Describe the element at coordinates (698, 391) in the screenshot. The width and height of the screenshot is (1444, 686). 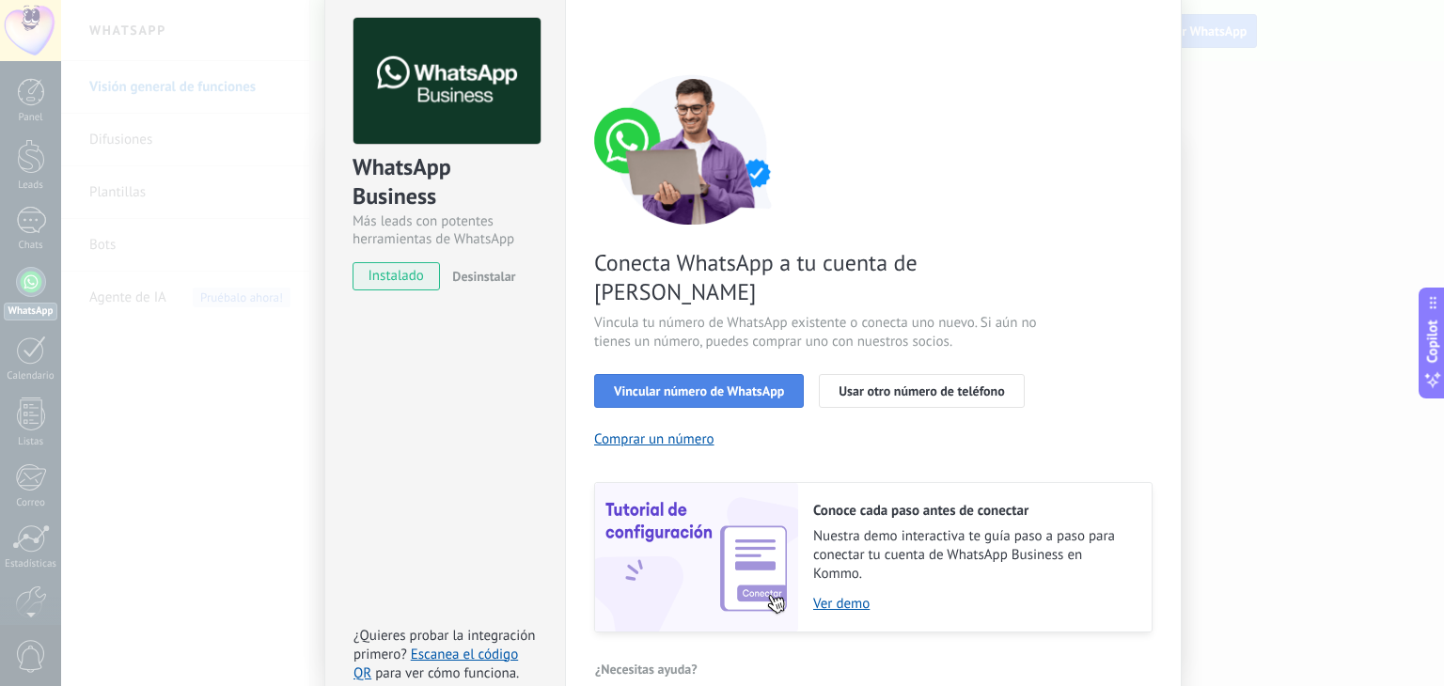
I see `button: Vincular número de WhatsApp` at that location.